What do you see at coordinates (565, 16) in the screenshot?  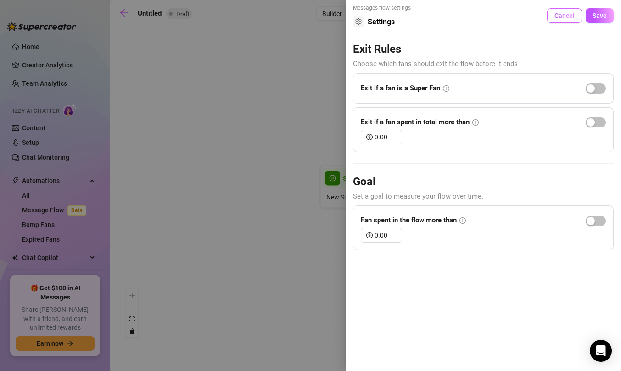 I see `span: Cancel` at bounding box center [565, 16].